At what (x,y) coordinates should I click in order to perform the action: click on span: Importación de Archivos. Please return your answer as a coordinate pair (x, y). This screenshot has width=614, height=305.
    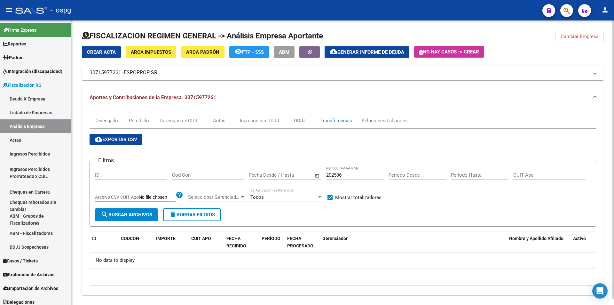
    Looking at the image, I should click on (31, 288).